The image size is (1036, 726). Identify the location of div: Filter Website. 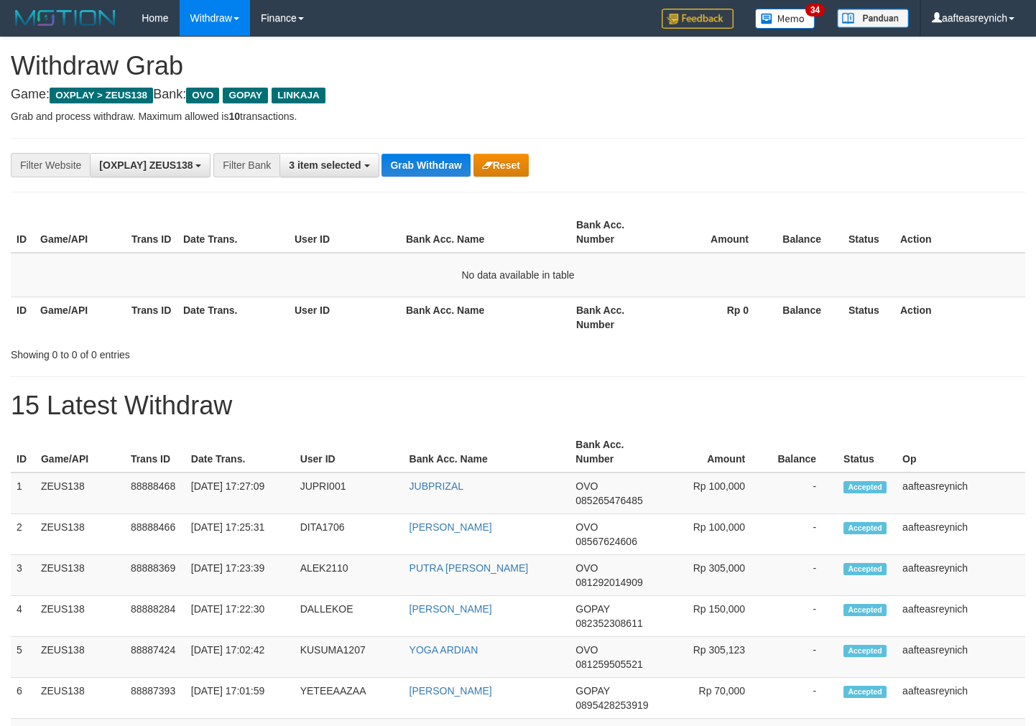
(50, 165).